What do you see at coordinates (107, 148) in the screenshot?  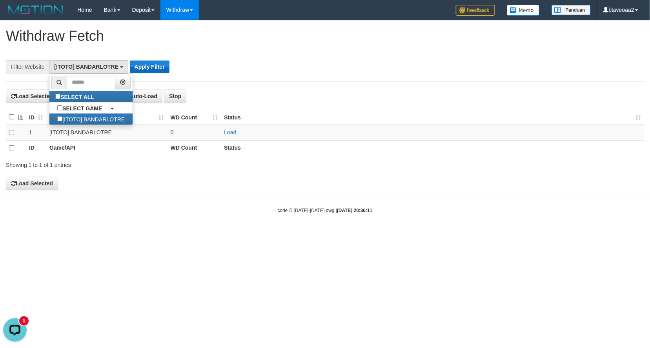 I see `th: Game/API` at bounding box center [107, 148].